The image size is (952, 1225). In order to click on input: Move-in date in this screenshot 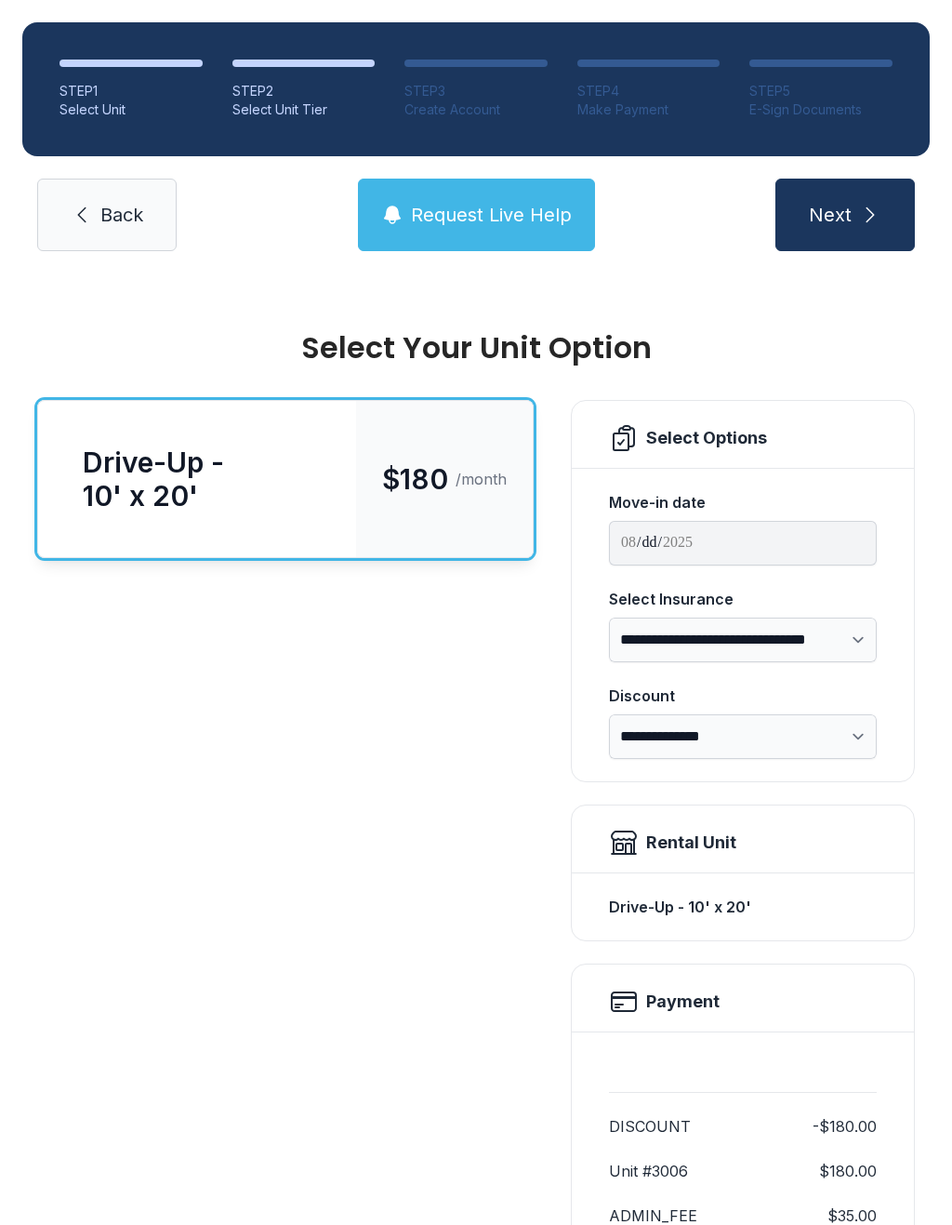, I will do `click(743, 543)`.